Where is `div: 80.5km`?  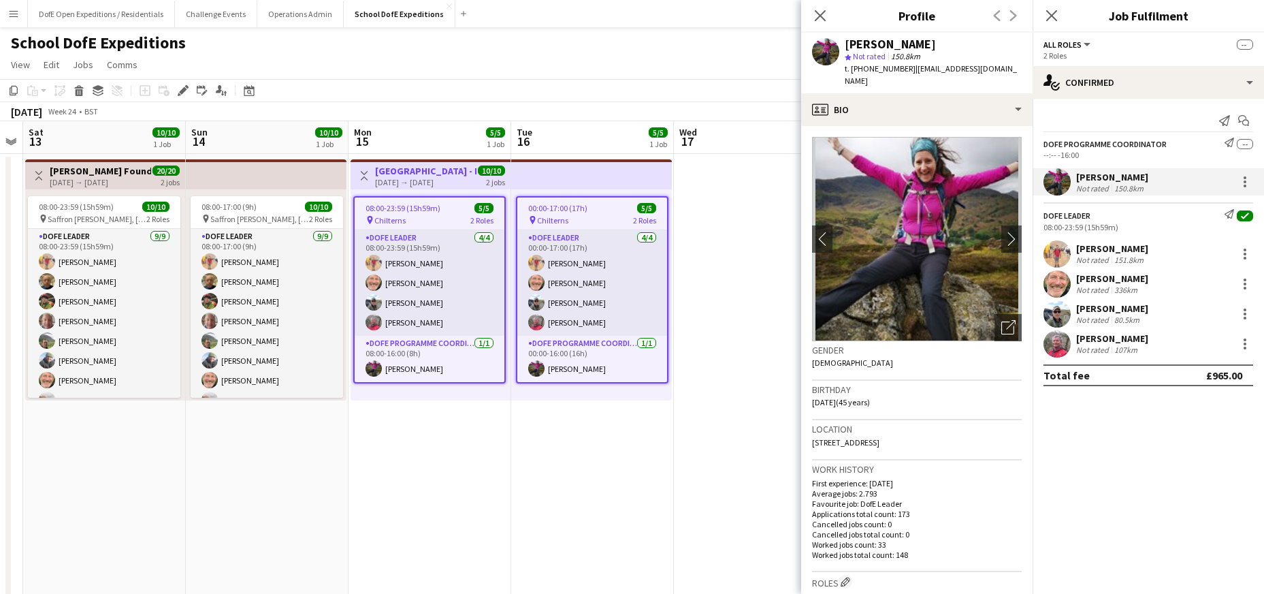 div: 80.5km is located at coordinates (1126, 319).